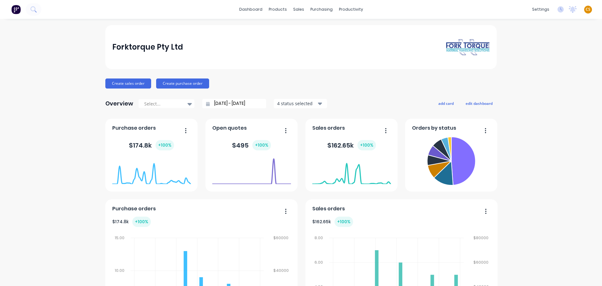 This screenshot has width=602, height=286. What do you see at coordinates (482, 238) in the screenshot?
I see `tspan: $80000` at bounding box center [482, 238].